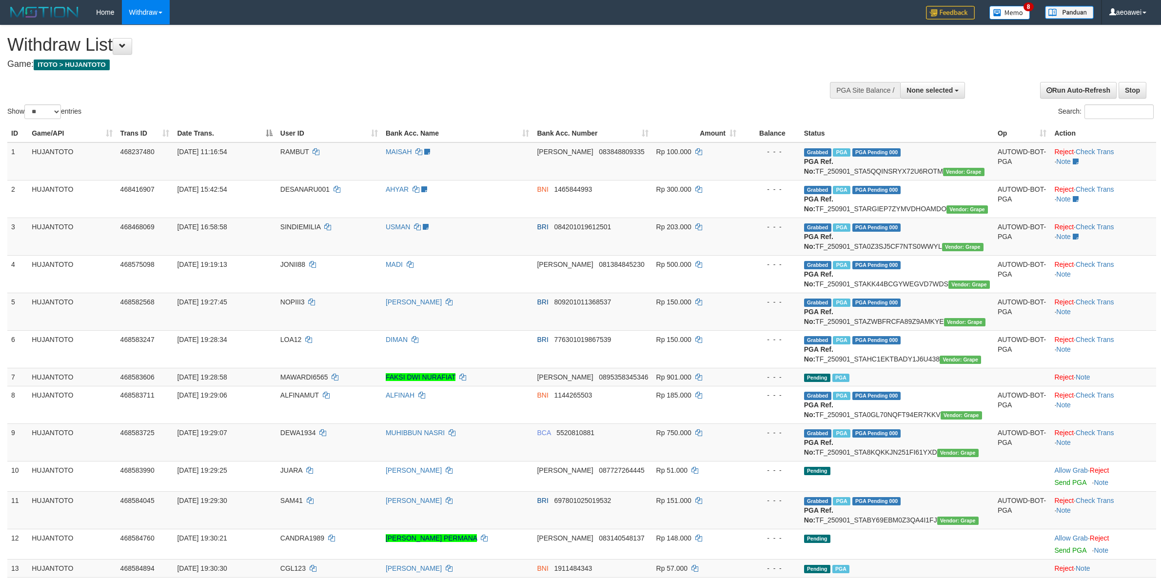  What do you see at coordinates (542, 189) in the screenshot?
I see `span: BNI` at bounding box center [542, 189].